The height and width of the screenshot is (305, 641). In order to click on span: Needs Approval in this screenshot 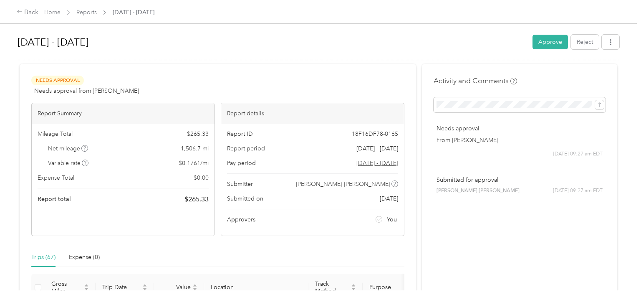, I will do `click(58, 80)`.